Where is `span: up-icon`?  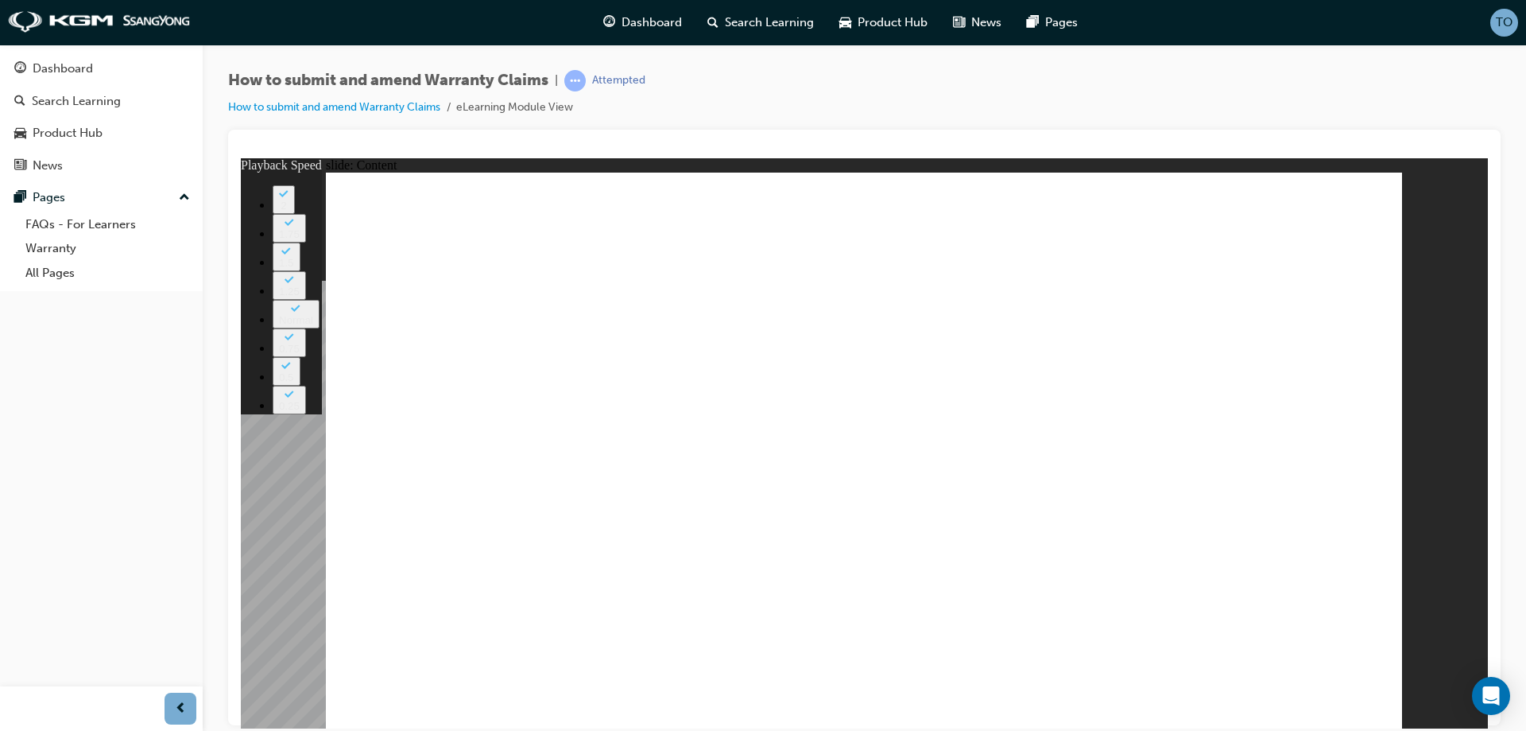
span: up-icon is located at coordinates (184, 198).